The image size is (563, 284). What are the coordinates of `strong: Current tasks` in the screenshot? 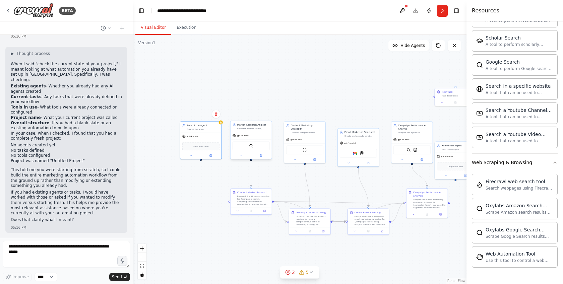 It's located at (26, 97).